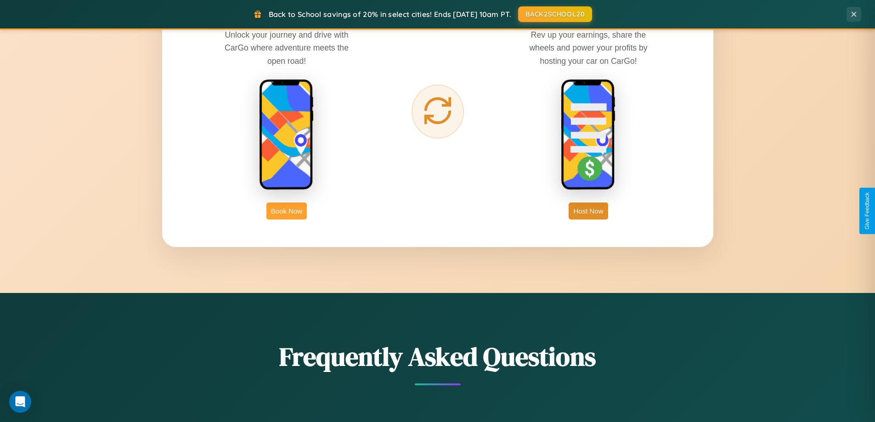 The height and width of the screenshot is (422, 875). I want to click on p: Unlock your journey and drive with CarGo where adventure meets the open road!, so click(287, 48).